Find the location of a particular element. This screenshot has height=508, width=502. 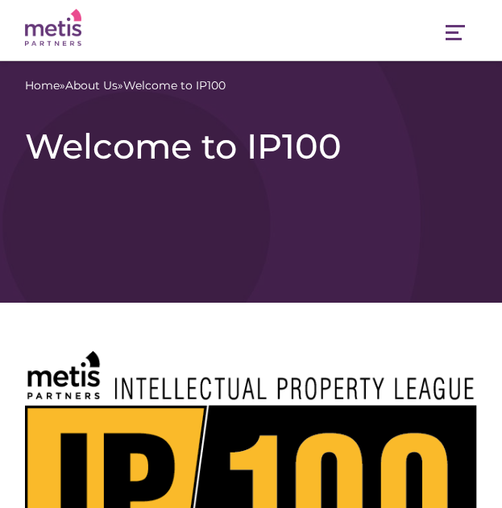

a: Home is located at coordinates (42, 85).